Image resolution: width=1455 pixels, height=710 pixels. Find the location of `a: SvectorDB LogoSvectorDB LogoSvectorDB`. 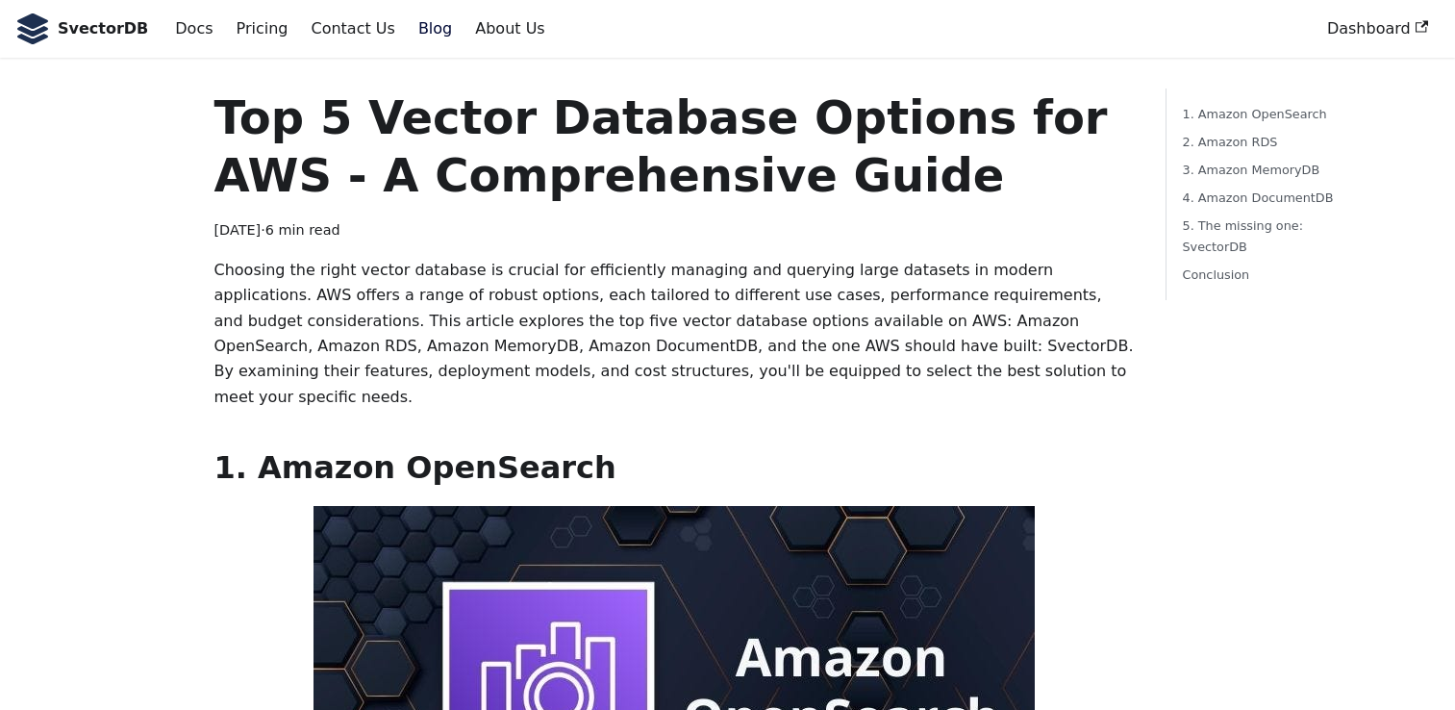

a: SvectorDB LogoSvectorDB LogoSvectorDB is located at coordinates (82, 29).